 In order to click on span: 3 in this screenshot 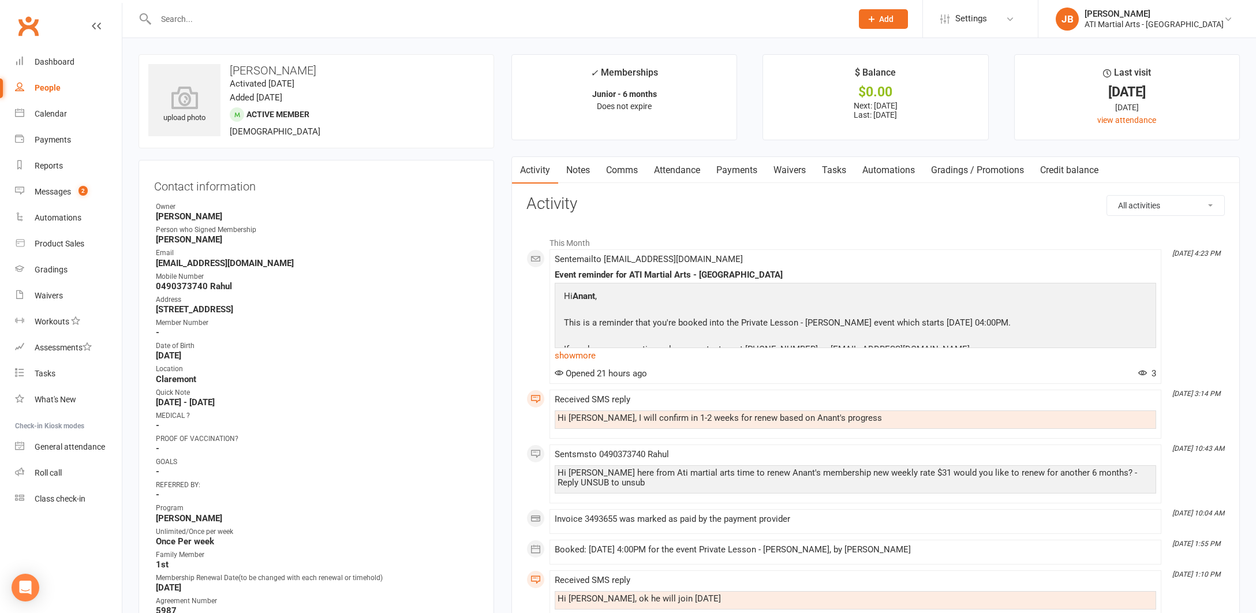, I will do `click(1147, 373)`.